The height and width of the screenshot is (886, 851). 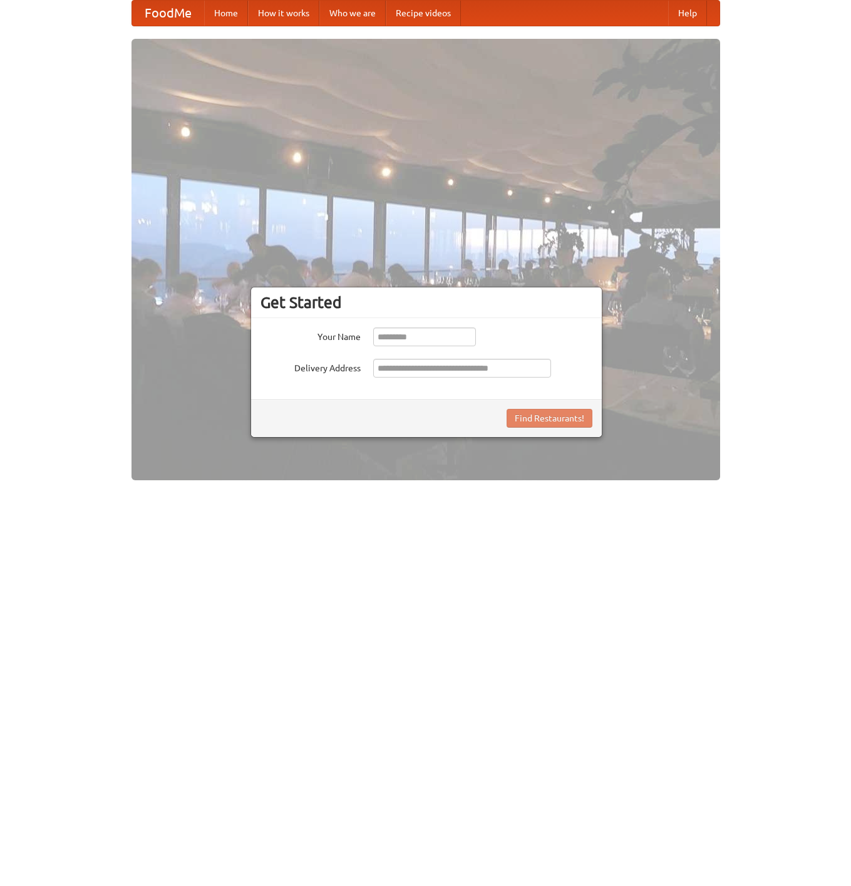 What do you see at coordinates (284, 13) in the screenshot?
I see `a: How it works` at bounding box center [284, 13].